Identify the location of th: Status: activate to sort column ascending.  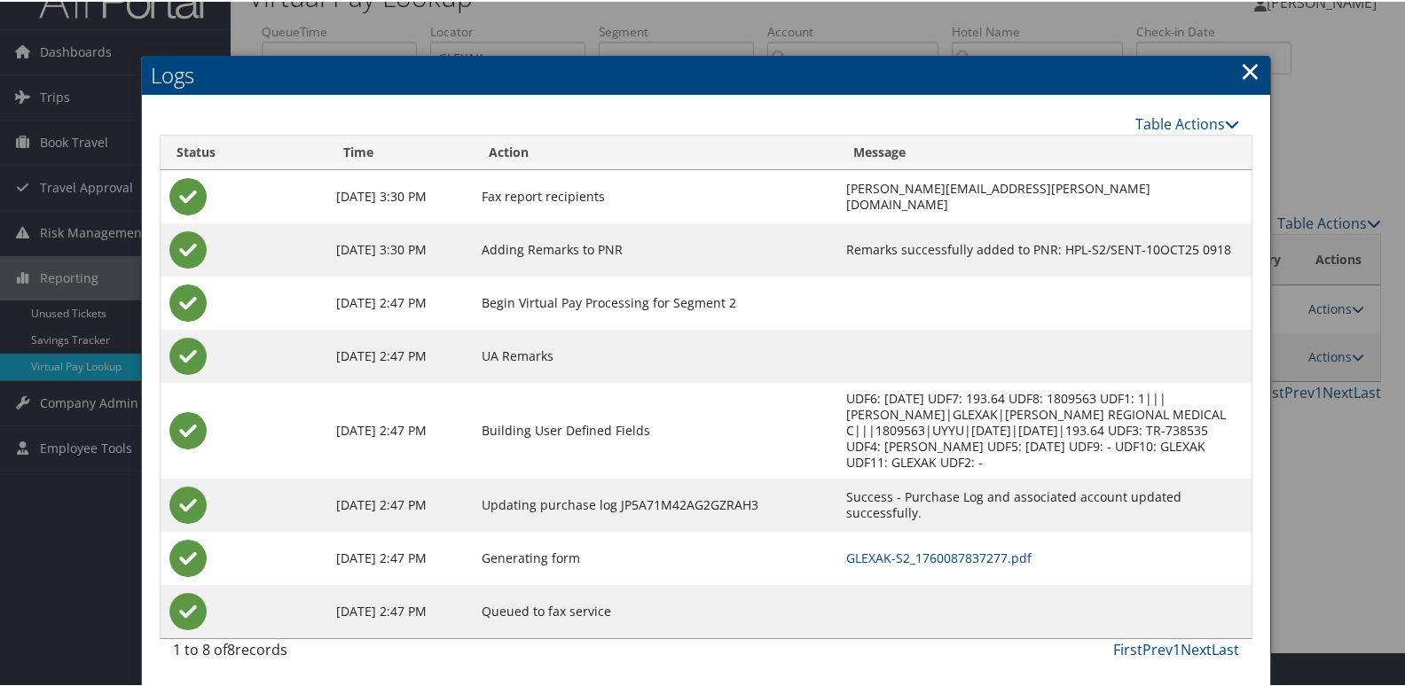
(244, 151).